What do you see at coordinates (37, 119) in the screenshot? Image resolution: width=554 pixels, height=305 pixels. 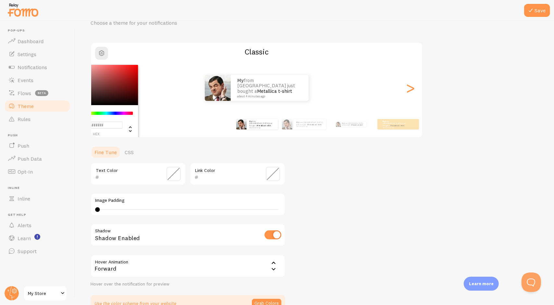 I see `a: Rules` at bounding box center [37, 119].